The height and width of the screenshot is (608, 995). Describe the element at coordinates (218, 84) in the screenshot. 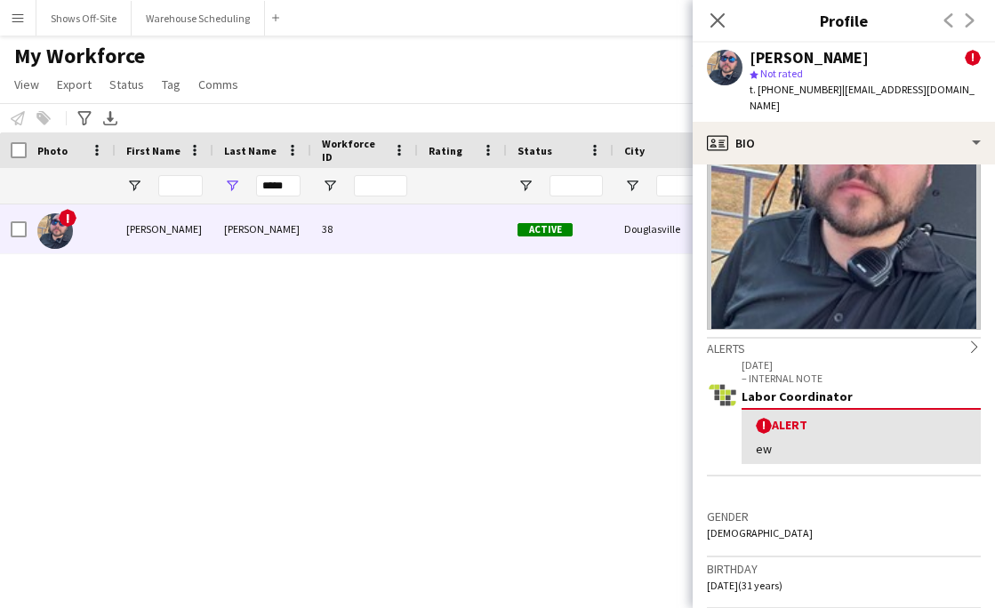

I see `span: Comms` at that location.